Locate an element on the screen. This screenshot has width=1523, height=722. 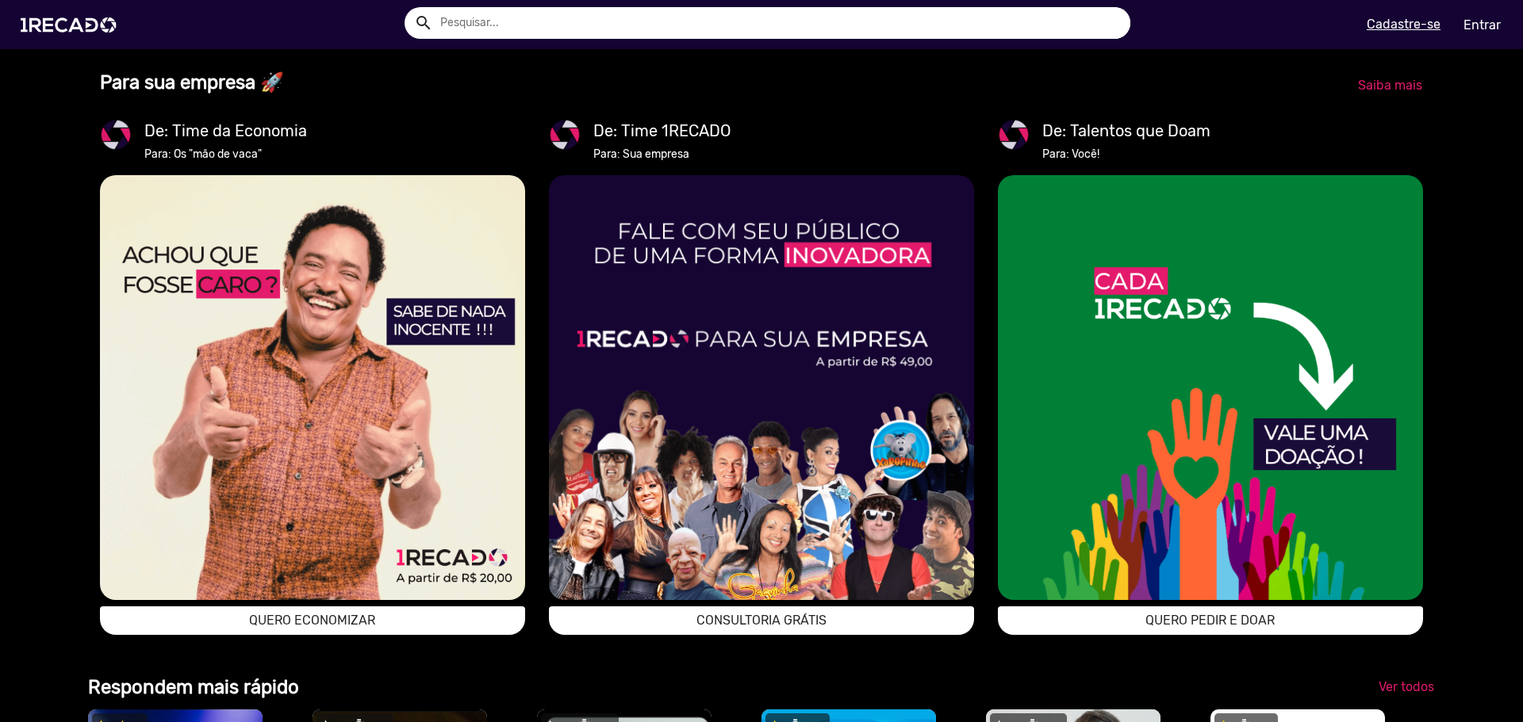
img: Doações para ONGs com vídeos personalizados is located at coordinates (1210, 388).